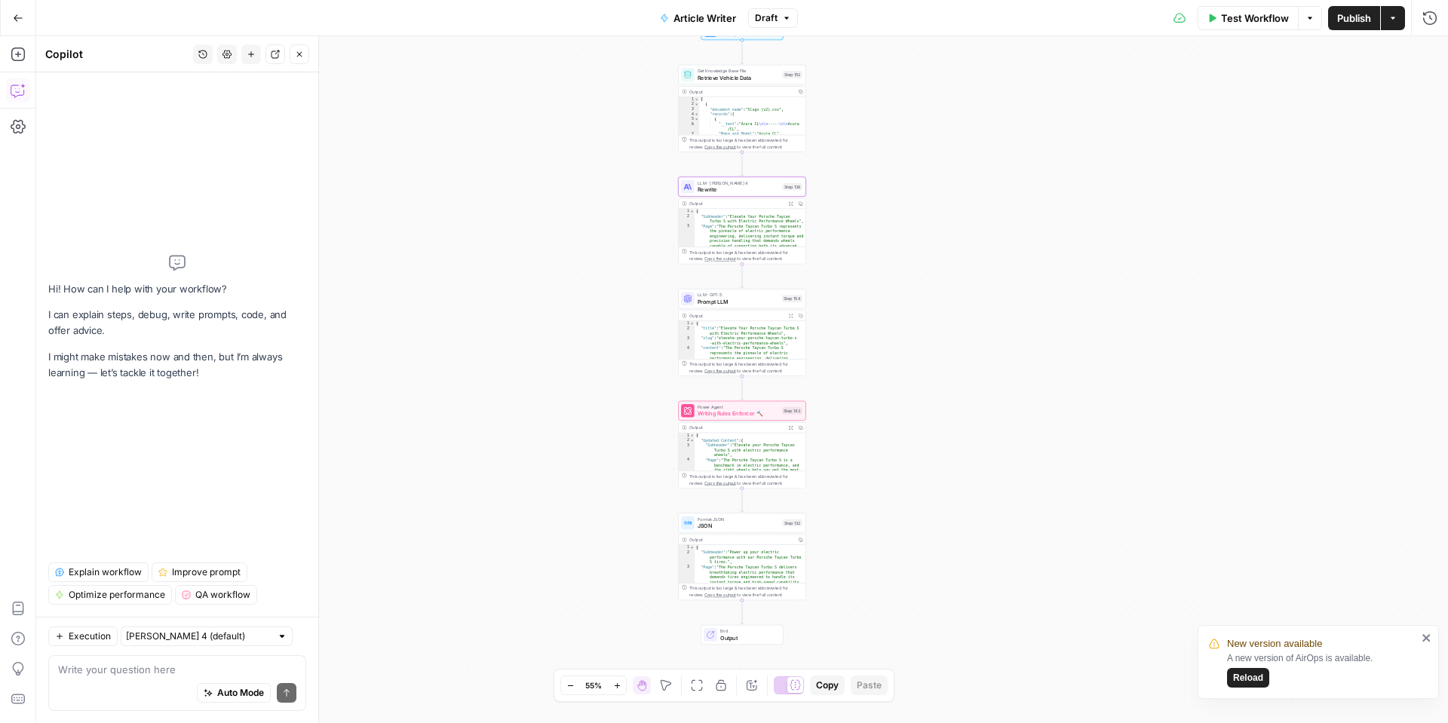  I want to click on button: Reload, so click(1248, 678).